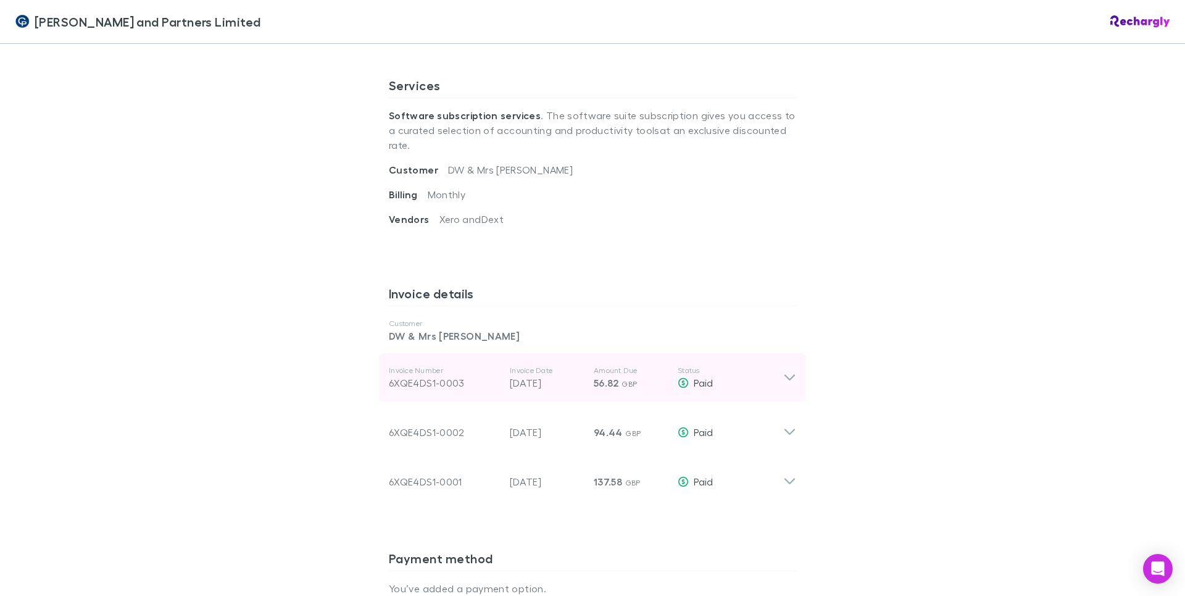  I want to click on span: Xero and Dext, so click(472, 219).